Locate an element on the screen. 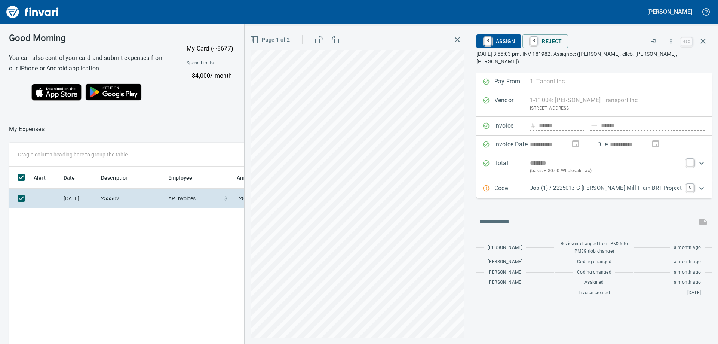 Image resolution: width=718 pixels, height=344 pixels. a: Finvari is located at coordinates (33, 12).